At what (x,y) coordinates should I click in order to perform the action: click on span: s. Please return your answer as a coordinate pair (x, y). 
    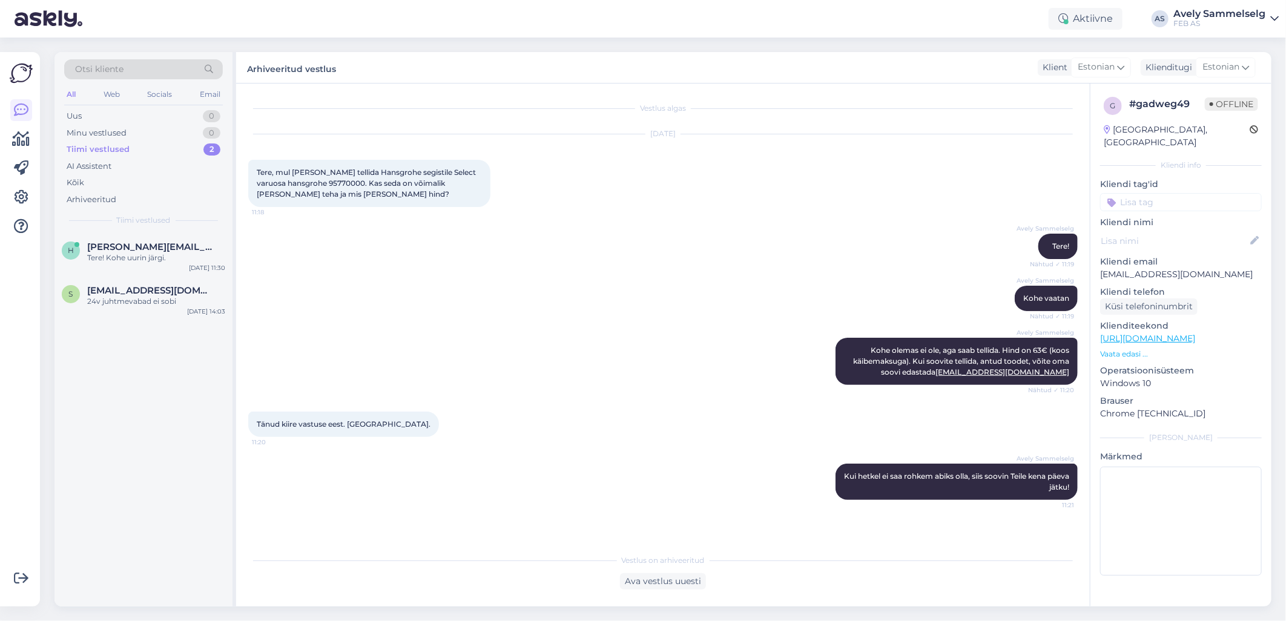
    Looking at the image, I should click on (71, 294).